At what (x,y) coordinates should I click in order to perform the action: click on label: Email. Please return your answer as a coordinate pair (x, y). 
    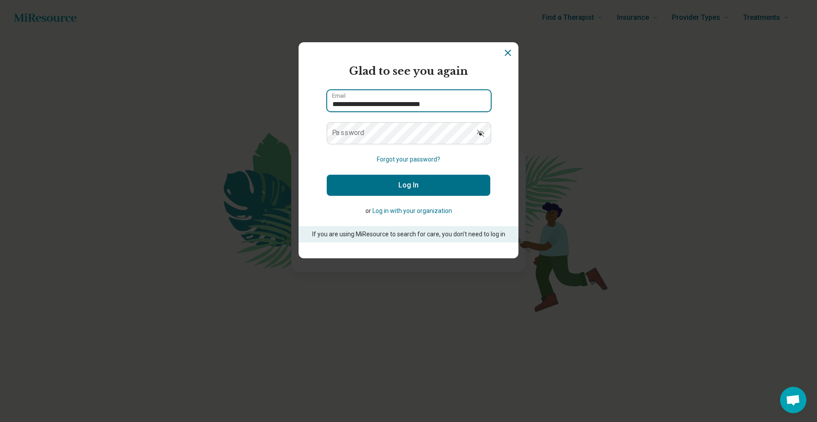
    Looking at the image, I should click on (339, 96).